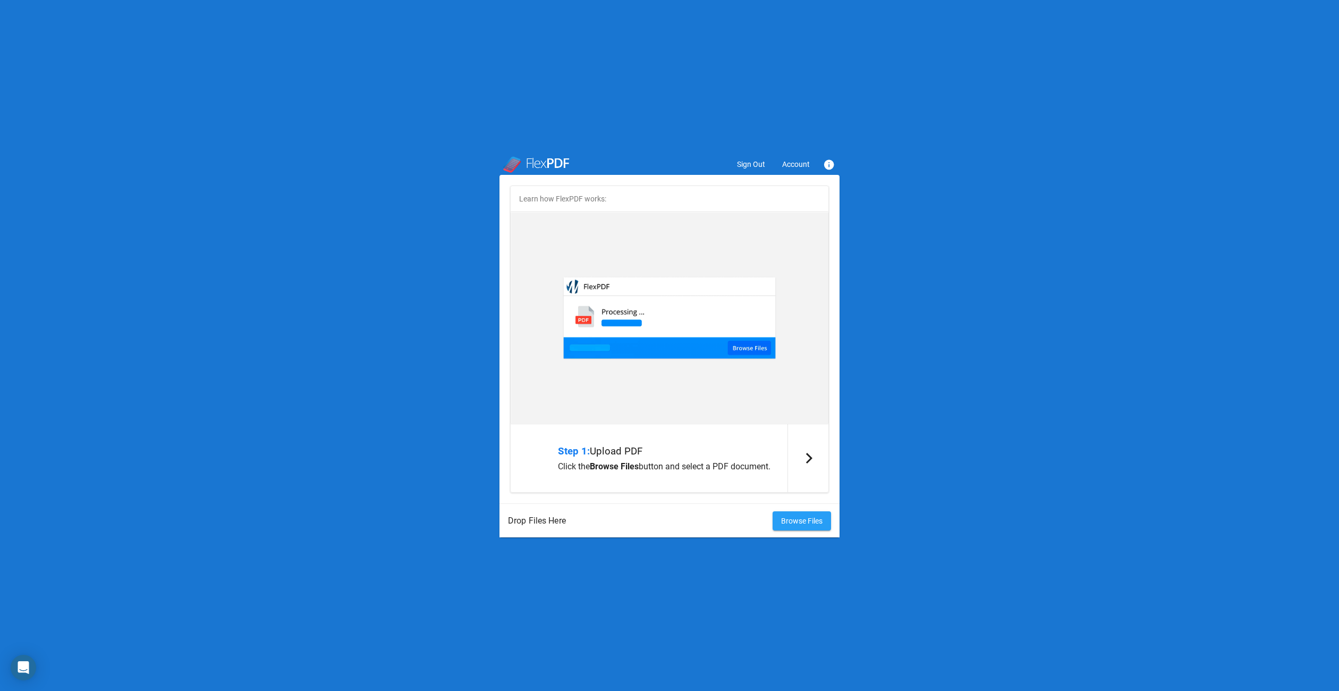  Describe the element at coordinates (796, 164) in the screenshot. I see `button: Account` at that location.